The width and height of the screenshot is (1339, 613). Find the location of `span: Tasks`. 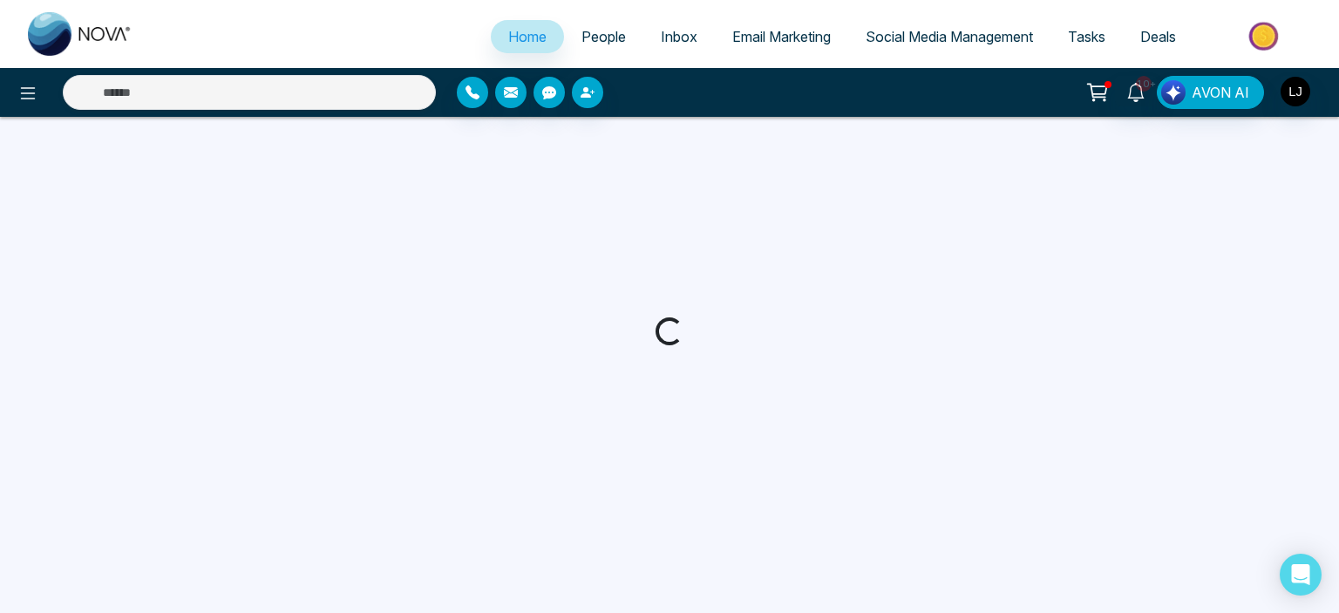

span: Tasks is located at coordinates (1086, 37).